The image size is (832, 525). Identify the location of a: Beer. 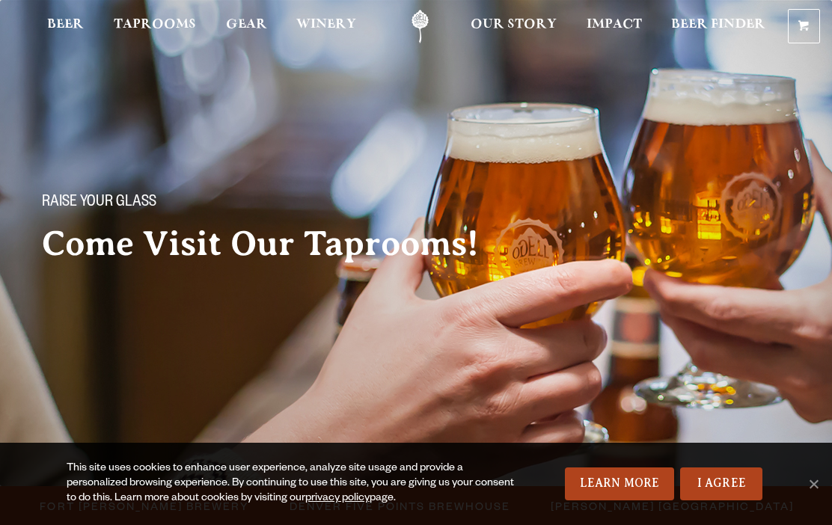
(65, 26).